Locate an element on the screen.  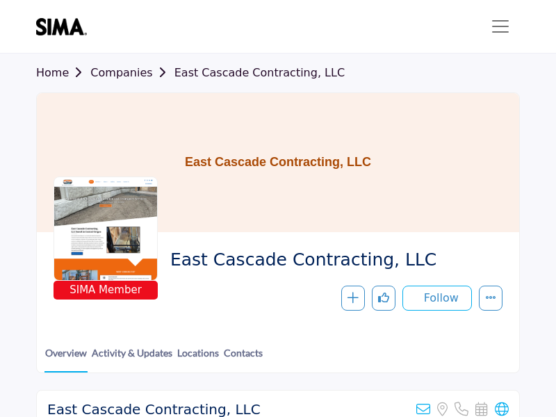
a: Locations is located at coordinates (198, 358).